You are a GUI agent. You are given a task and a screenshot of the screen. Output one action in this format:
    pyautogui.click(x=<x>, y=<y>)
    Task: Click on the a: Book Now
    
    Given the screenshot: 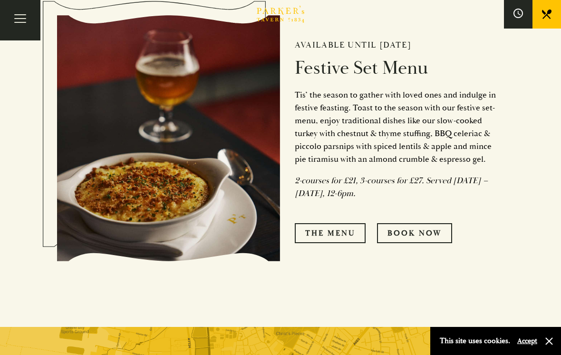 What is the action you would take?
    pyautogui.click(x=415, y=233)
    